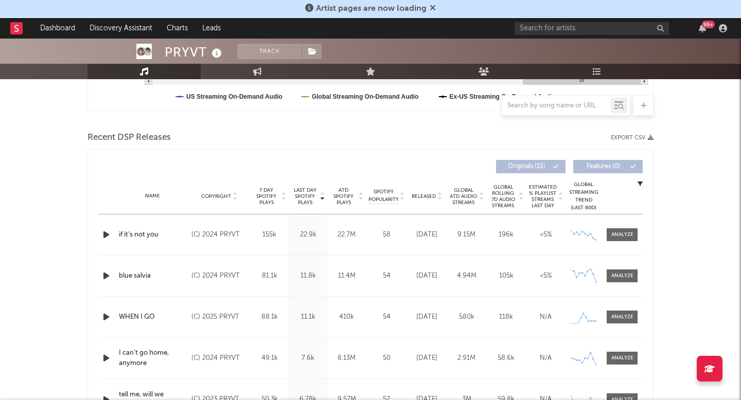  What do you see at coordinates (211, 28) in the screenshot?
I see `a: Leads` at bounding box center [211, 28].